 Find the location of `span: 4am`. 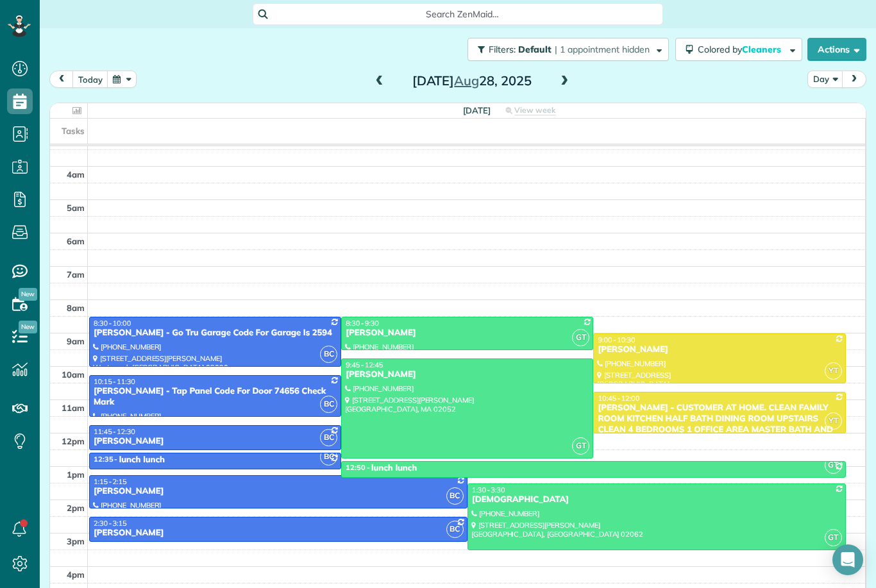

span: 4am is located at coordinates (76, 174).